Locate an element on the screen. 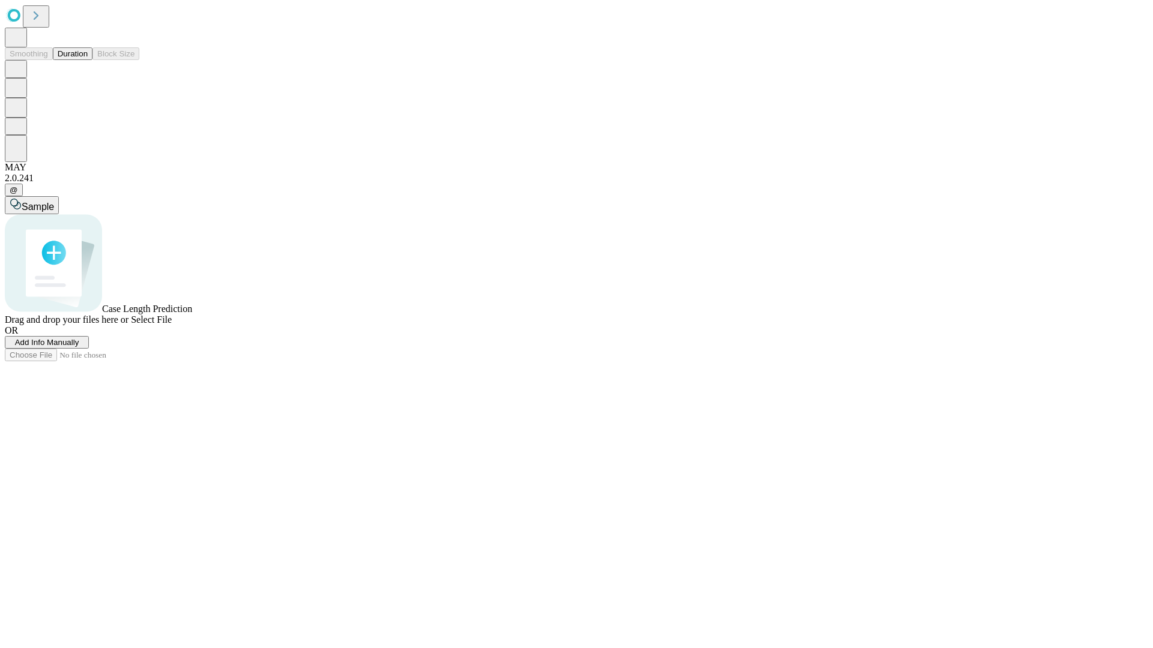 The image size is (1153, 648). div: MAY is located at coordinates (576, 168).